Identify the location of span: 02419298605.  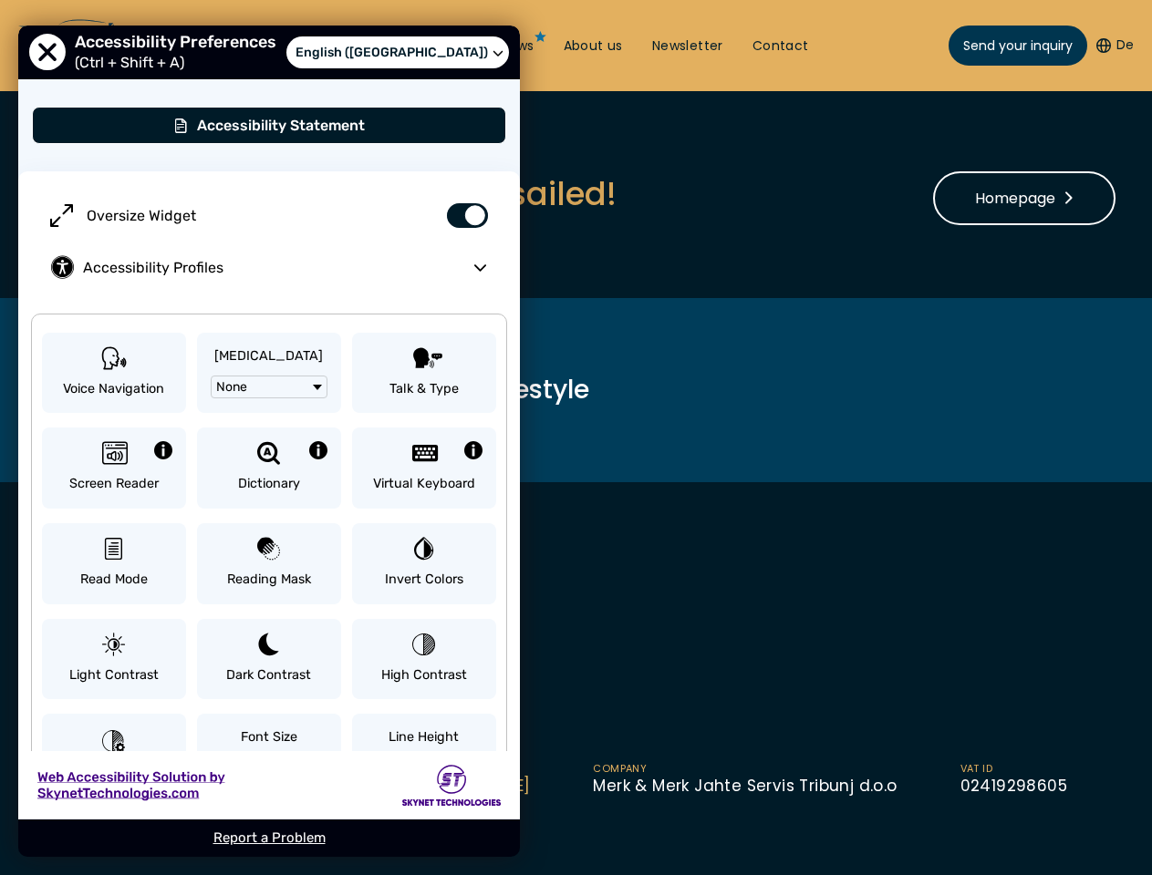
(1013, 786).